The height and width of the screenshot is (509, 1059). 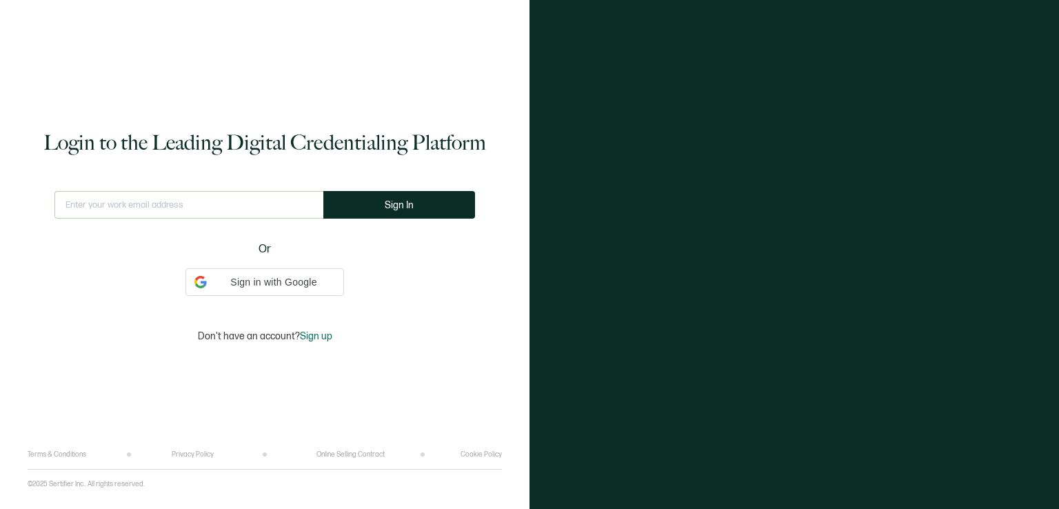 What do you see at coordinates (481, 455) in the screenshot?
I see `a: Cookie Policy` at bounding box center [481, 455].